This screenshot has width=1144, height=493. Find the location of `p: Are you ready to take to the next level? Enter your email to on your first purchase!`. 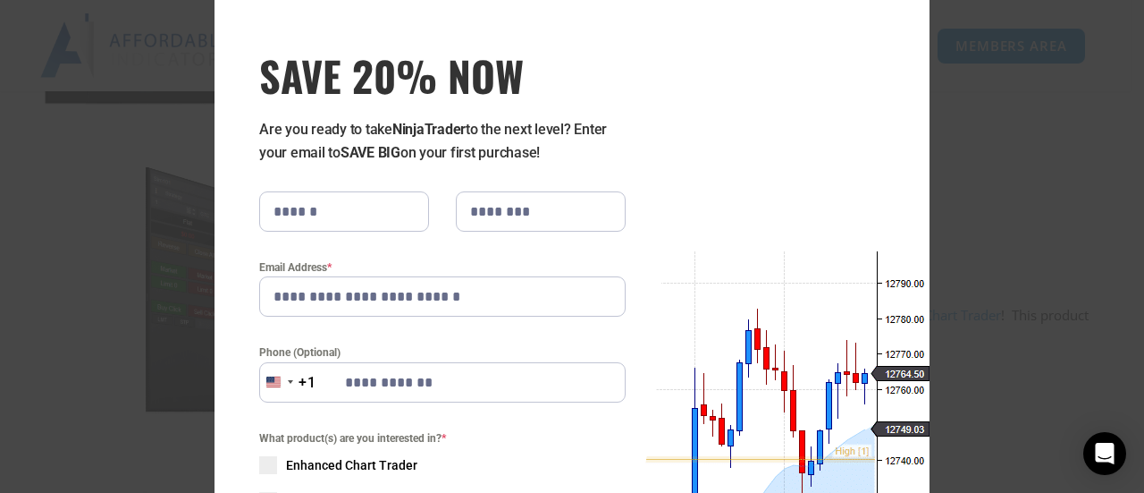

p: Are you ready to take to the next level? Enter your email to on your first purchase! is located at coordinates (442, 141).